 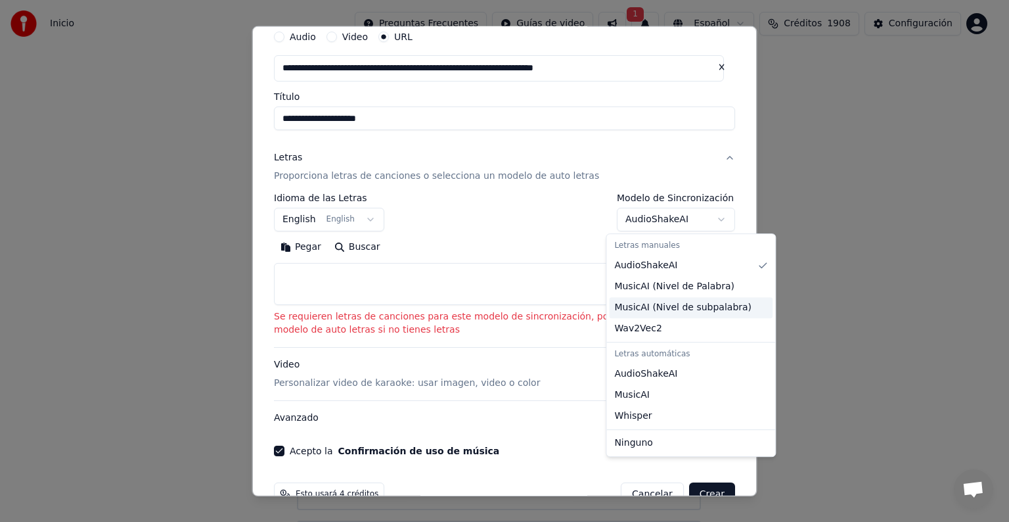 I want to click on div: Letras manuales, so click(x=690, y=246).